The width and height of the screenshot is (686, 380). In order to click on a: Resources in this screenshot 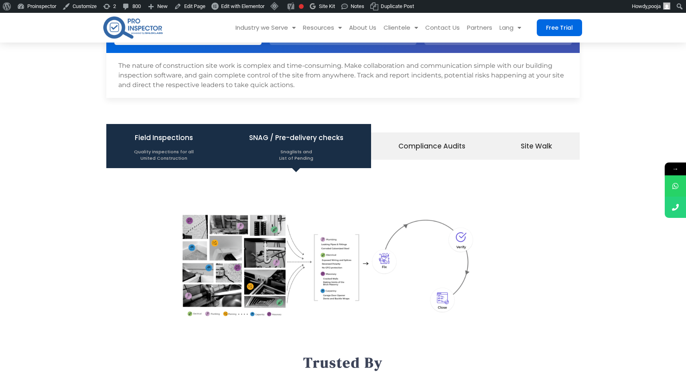, I will do `click(322, 28)`.